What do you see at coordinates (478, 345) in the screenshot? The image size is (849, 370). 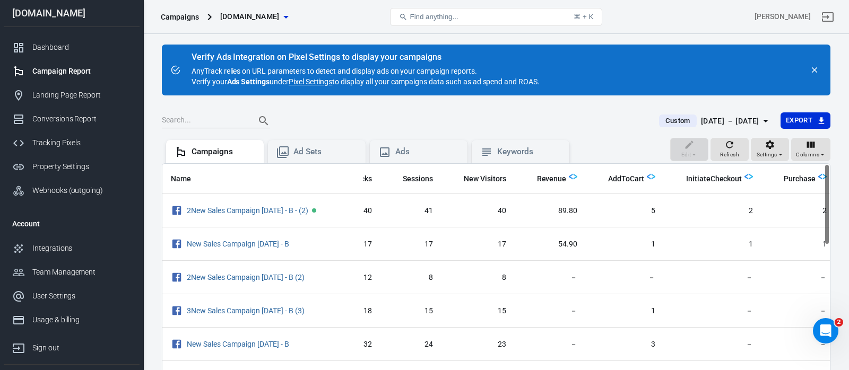 I see `span: 23` at bounding box center [478, 345].